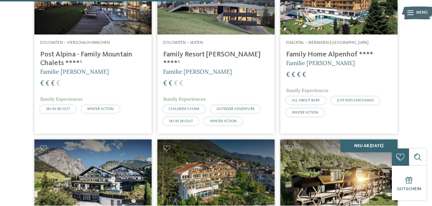 The width and height of the screenshot is (432, 206). Describe the element at coordinates (410, 188) in the screenshot. I see `span: Gutschein` at that location.